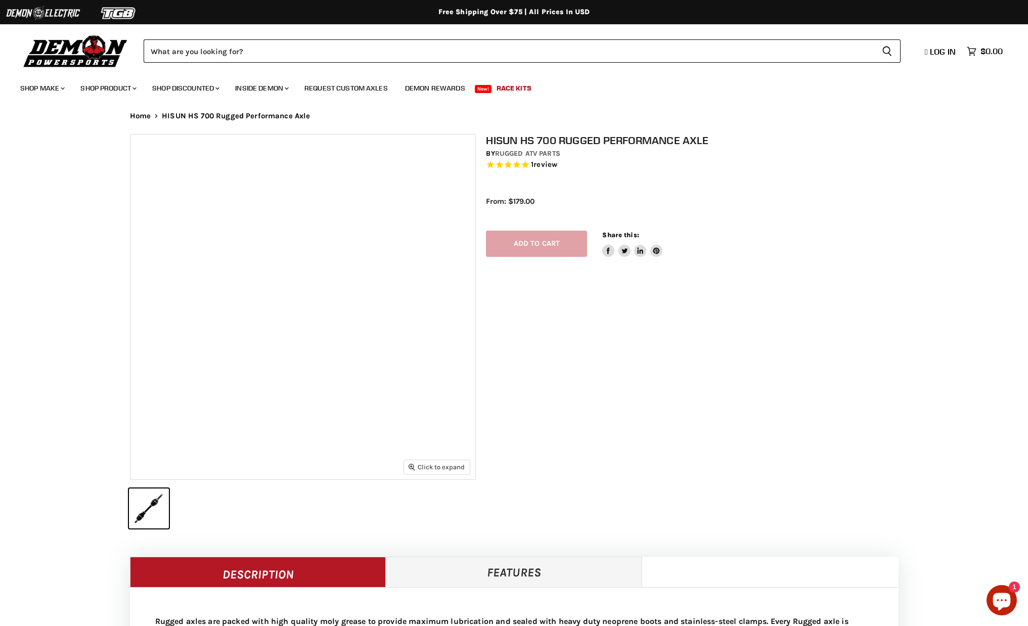 This screenshot has width=1028, height=626. Describe the element at coordinates (697, 140) in the screenshot. I see `h1: HISUN HS 700 Rugged Performance Axle` at that location.